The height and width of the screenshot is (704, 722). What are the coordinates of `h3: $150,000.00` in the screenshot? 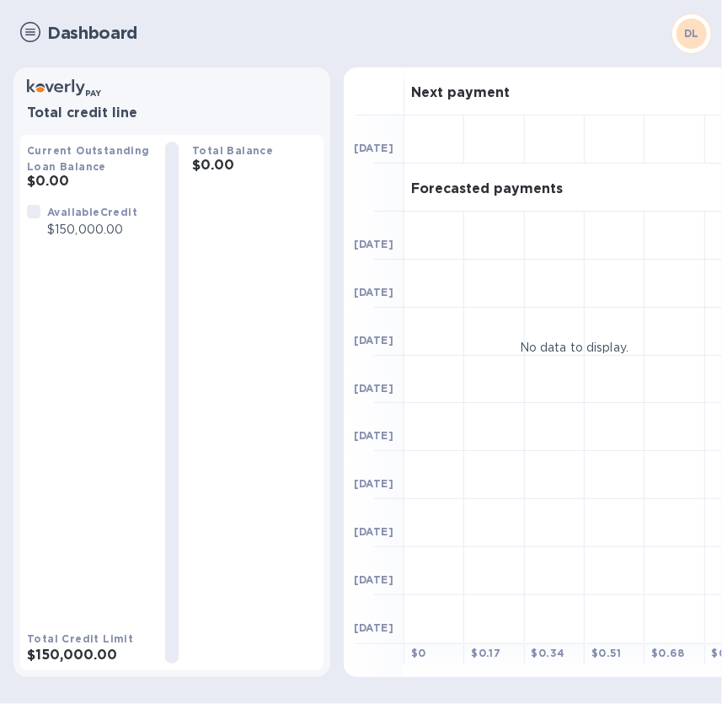 It's located at (89, 655).